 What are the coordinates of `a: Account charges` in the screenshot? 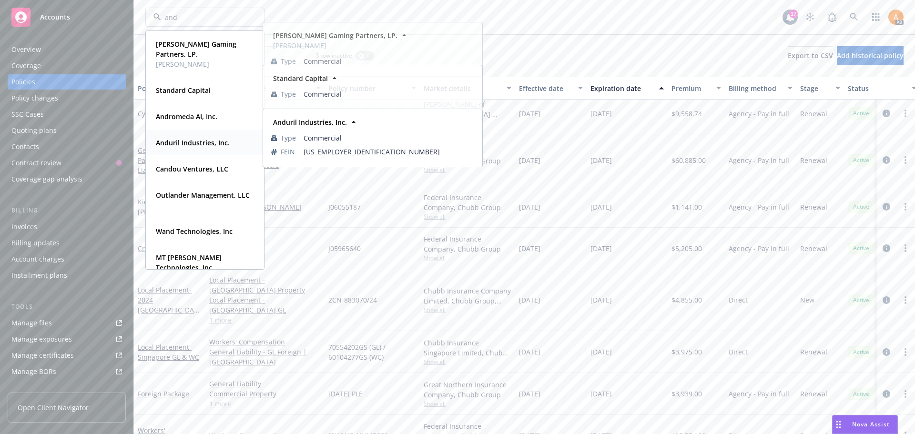 It's located at (67, 259).